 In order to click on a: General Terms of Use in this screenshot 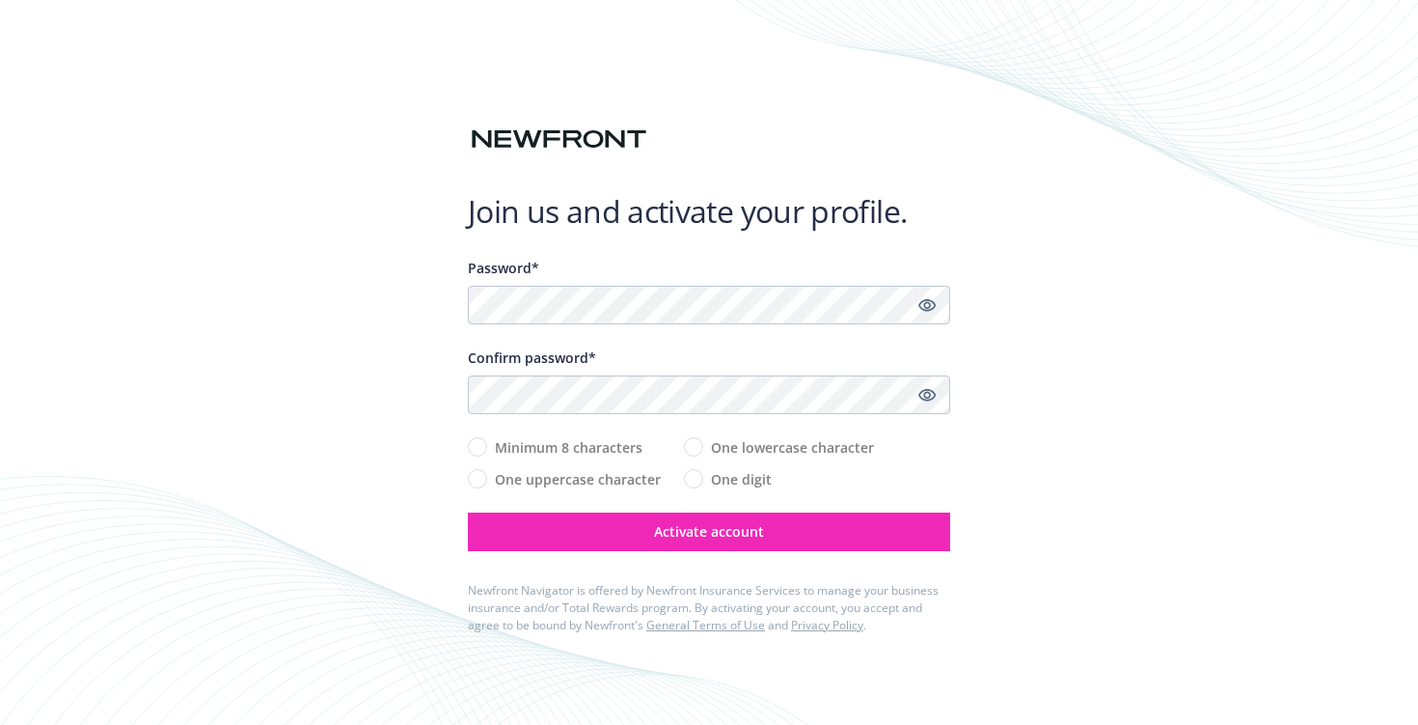, I will do `click(705, 624)`.